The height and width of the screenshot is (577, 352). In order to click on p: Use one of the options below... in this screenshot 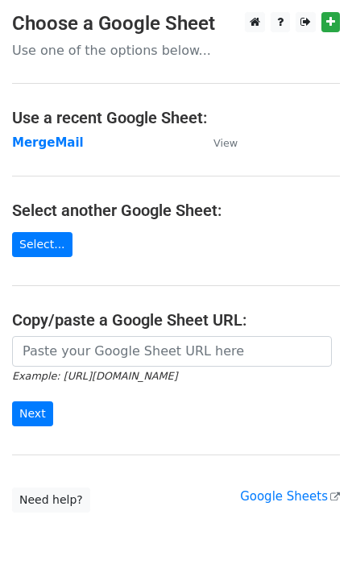, I will do `click(176, 50)`.